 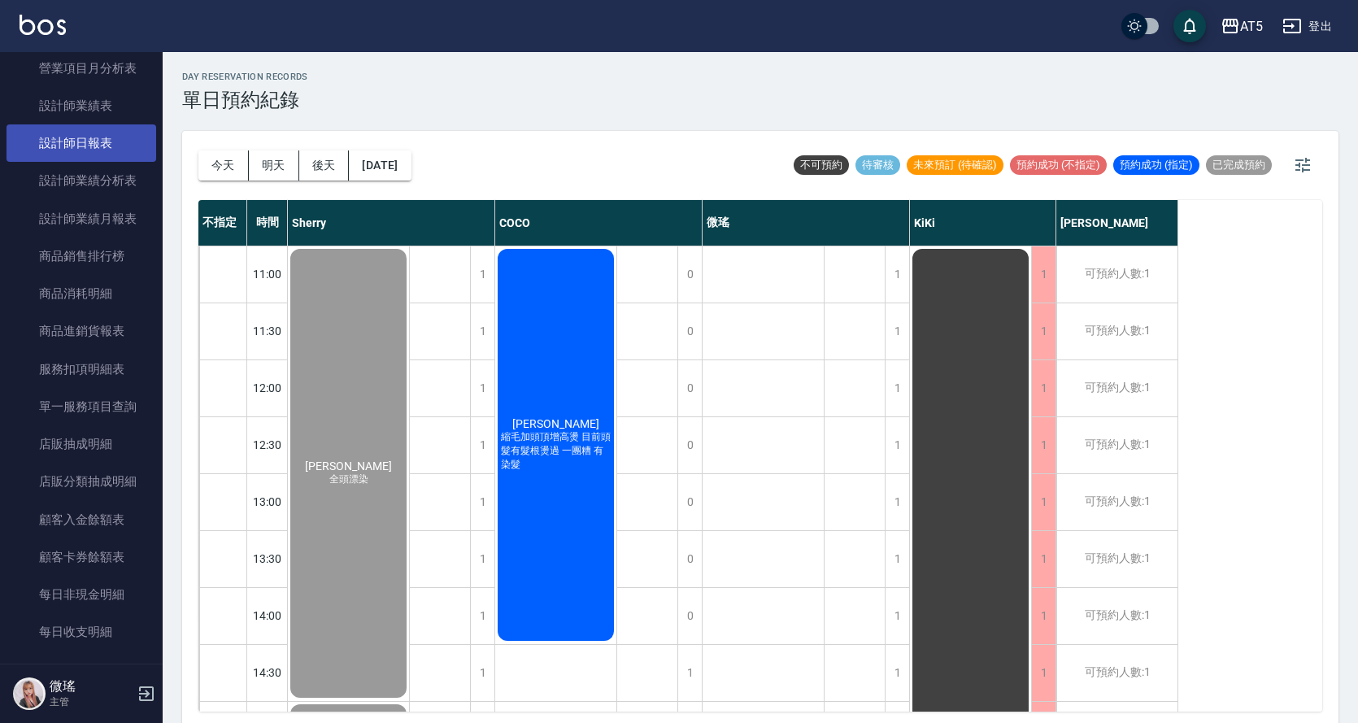 What do you see at coordinates (1251, 26) in the screenshot?
I see `div: AT5` at bounding box center [1251, 26].